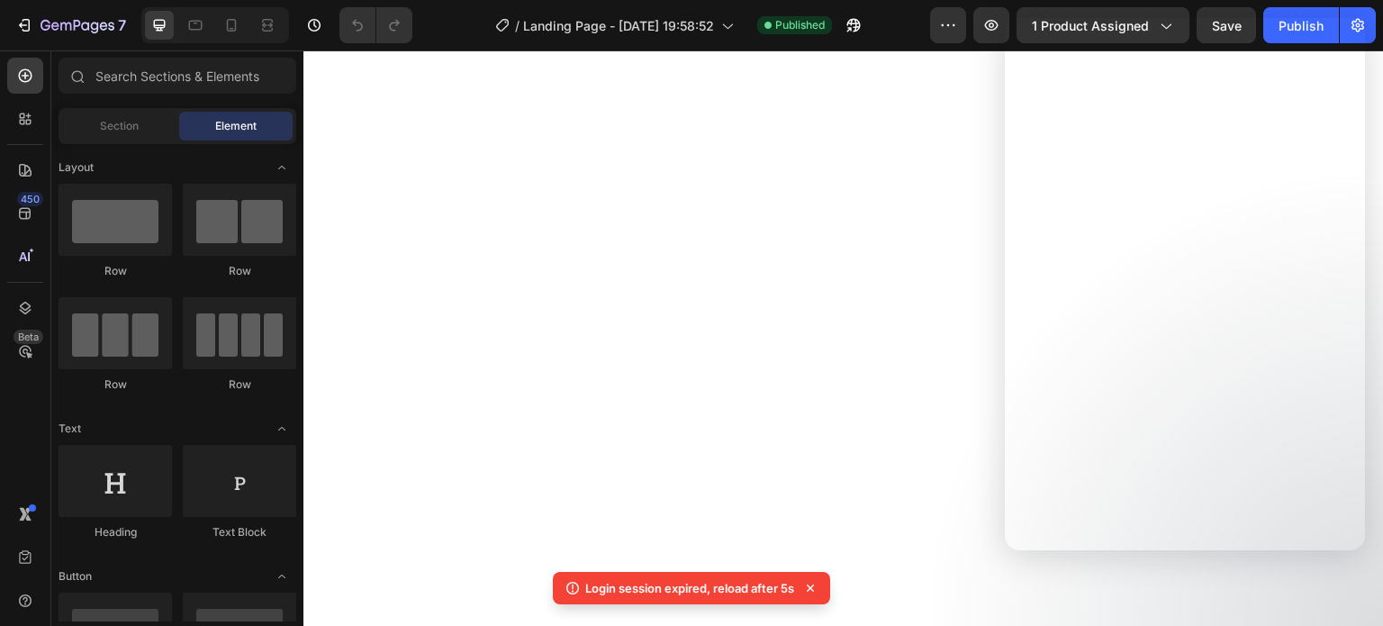 The image size is (1383, 626). What do you see at coordinates (28, 337) in the screenshot?
I see `div: Beta` at bounding box center [28, 337].